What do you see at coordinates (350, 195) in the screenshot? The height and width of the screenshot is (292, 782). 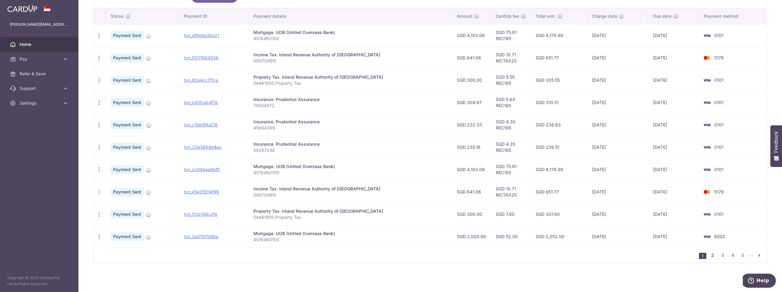 I see `p: S8870495I` at bounding box center [350, 195].